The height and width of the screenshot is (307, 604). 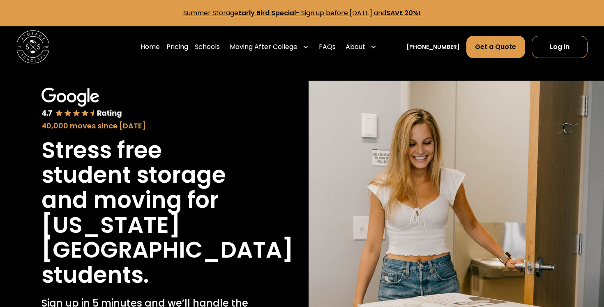 What do you see at coordinates (148, 175) in the screenshot?
I see `h1: Stress free student storage and moving for` at bounding box center [148, 175].